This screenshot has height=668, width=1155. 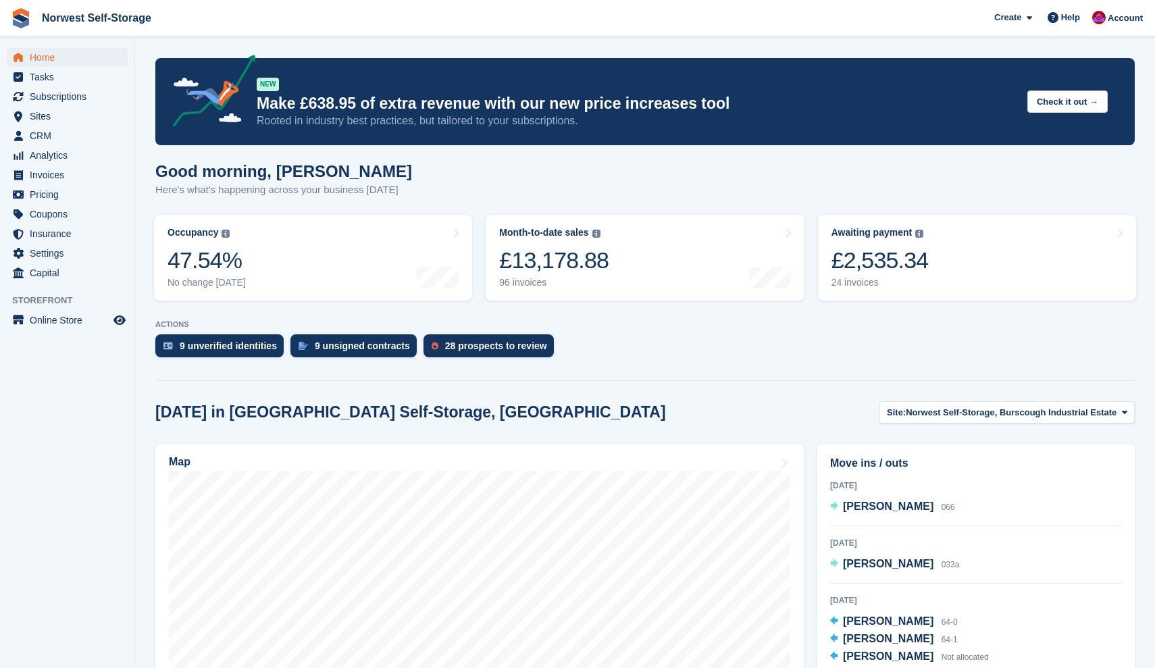 What do you see at coordinates (950, 565) in the screenshot?
I see `span: 033a` at bounding box center [950, 565].